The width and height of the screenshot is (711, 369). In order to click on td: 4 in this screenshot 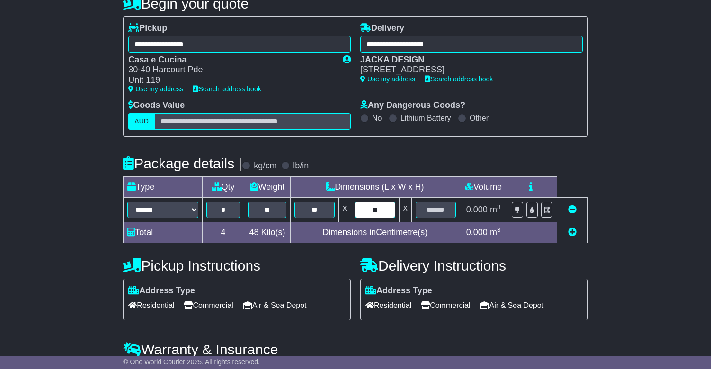, I will do `click(223, 232)`.